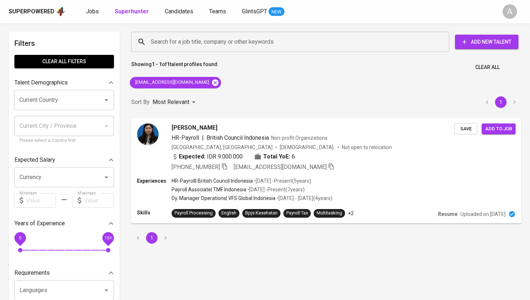 The image size is (530, 300). Describe the element at coordinates (92, 11) in the screenshot. I see `span: Jobs` at that location.